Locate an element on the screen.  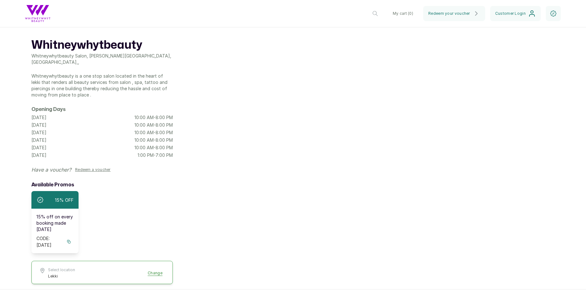
button: Redeem your voucher is located at coordinates (454, 14).